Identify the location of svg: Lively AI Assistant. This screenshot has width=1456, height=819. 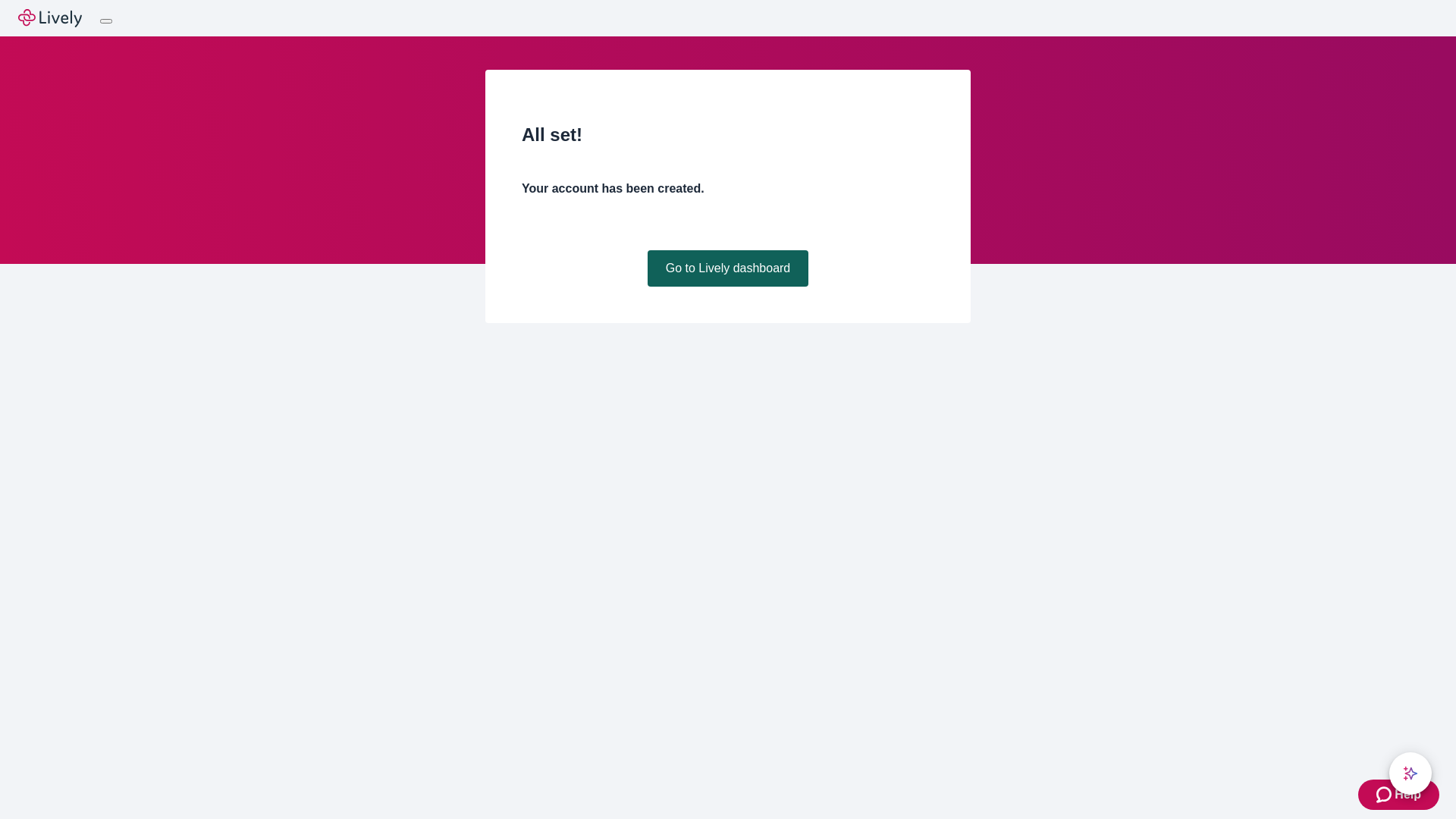
(1411, 774).